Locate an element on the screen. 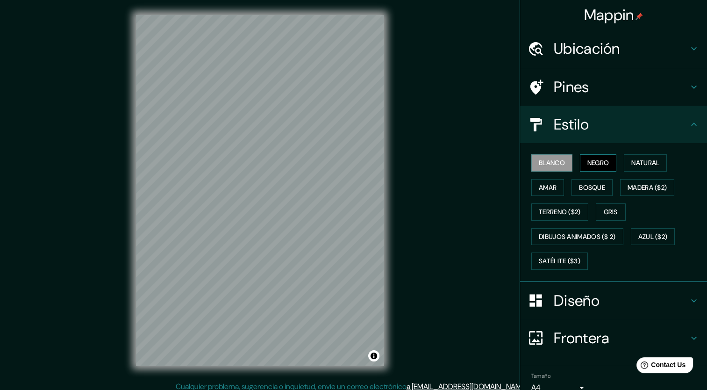 The image size is (707, 390). font: Terreno ($2) is located at coordinates (560, 212).